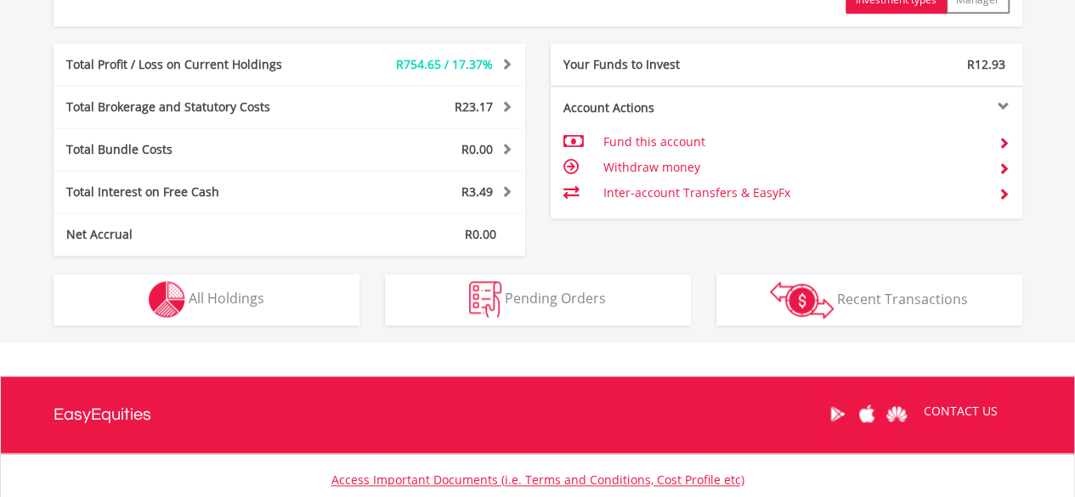  I want to click on div: Total Bundle Costs, so click(191, 150).